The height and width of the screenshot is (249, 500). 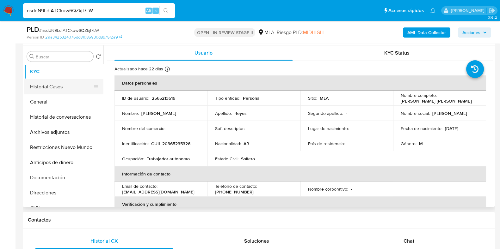 I want to click on span: Acciones, so click(x=471, y=33).